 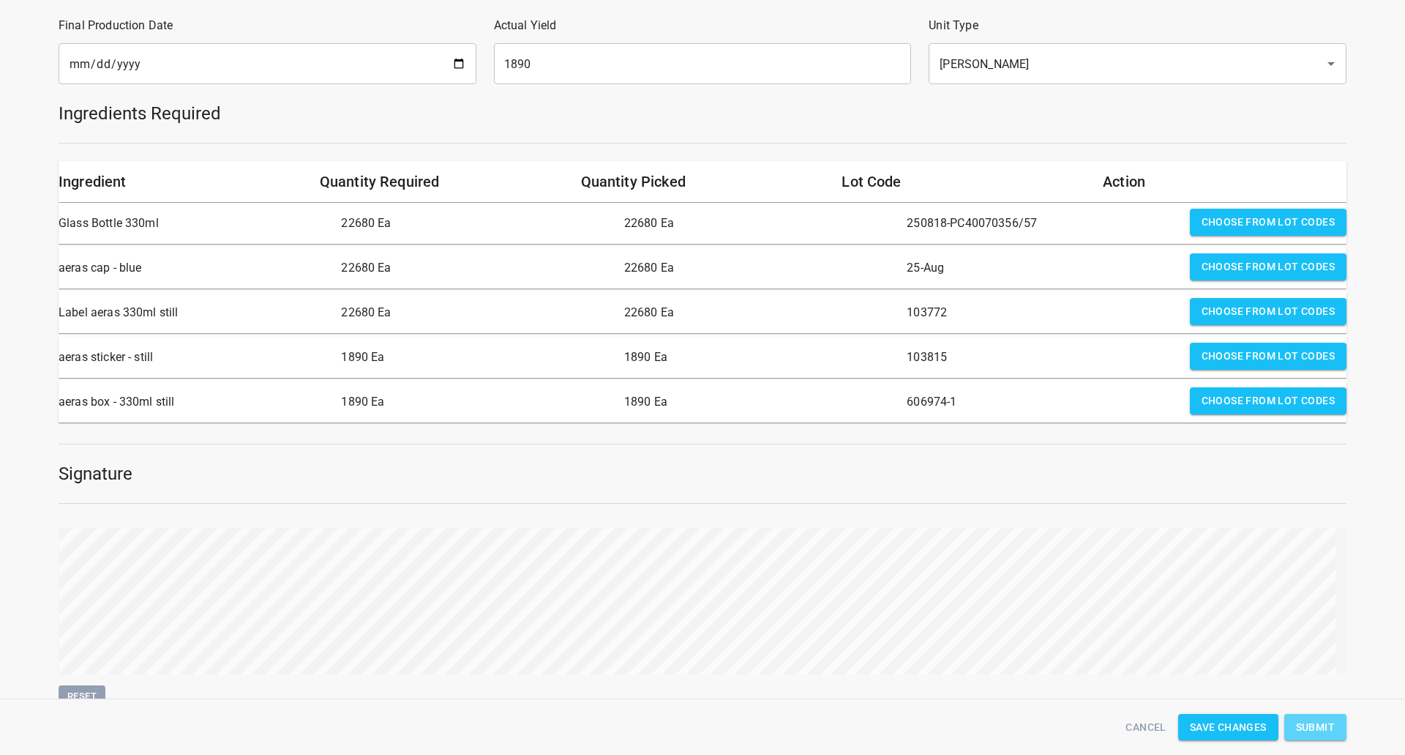 I want to click on h6: Quantity Picked, so click(x=703, y=181).